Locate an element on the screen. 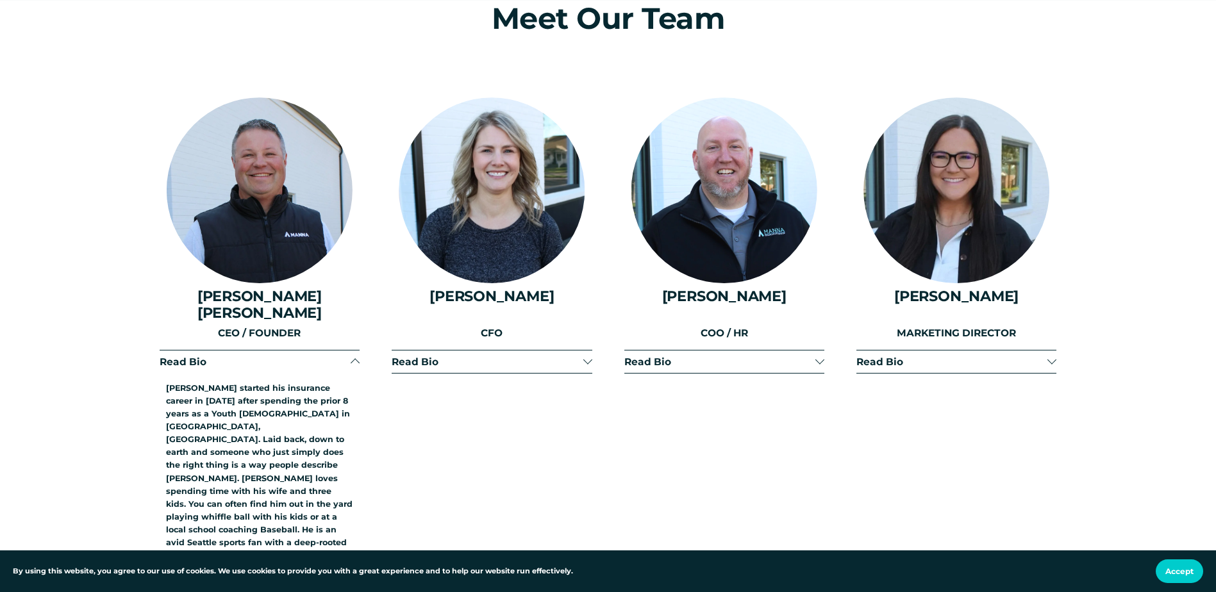 Image resolution: width=1216 pixels, height=592 pixels. p: COO / HR is located at coordinates (725, 333).